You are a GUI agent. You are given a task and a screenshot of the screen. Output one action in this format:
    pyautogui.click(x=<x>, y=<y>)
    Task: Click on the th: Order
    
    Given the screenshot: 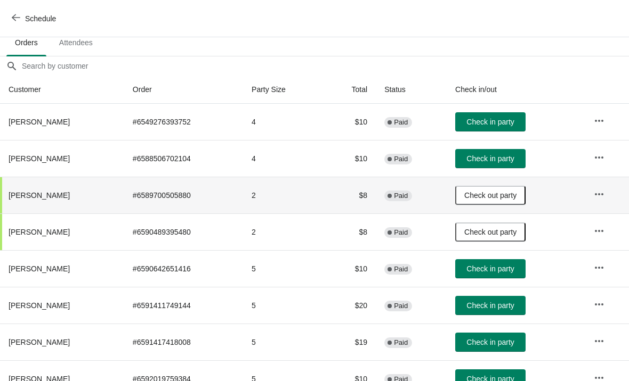 What is the action you would take?
    pyautogui.click(x=183, y=89)
    